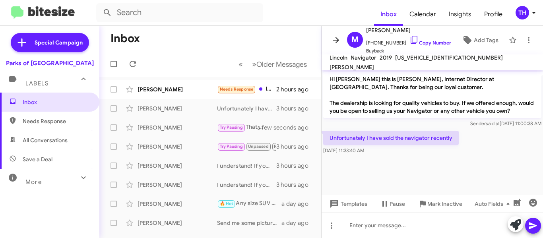 The height and width of the screenshot is (238, 543). Describe the element at coordinates (295, 89) in the screenshot. I see `div: 2 hours ago` at that location.